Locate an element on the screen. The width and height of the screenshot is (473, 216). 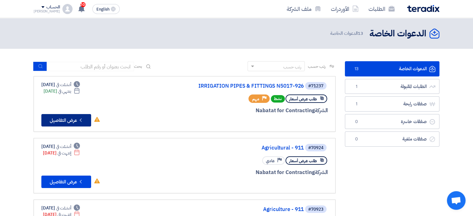
a: الأوردرات is located at coordinates (345, 9).